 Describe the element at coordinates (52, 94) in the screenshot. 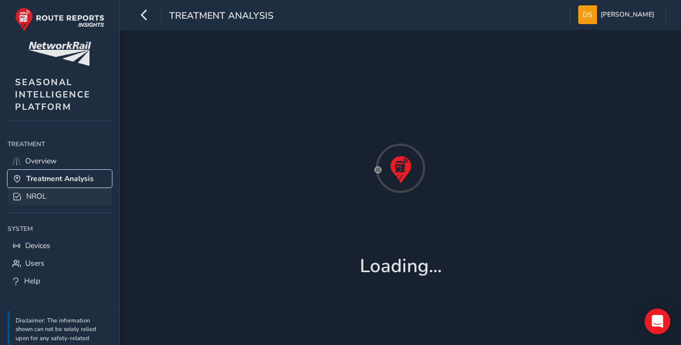

I see `span: SEASONAL INTELLIGENCE PLATFORM` at that location.